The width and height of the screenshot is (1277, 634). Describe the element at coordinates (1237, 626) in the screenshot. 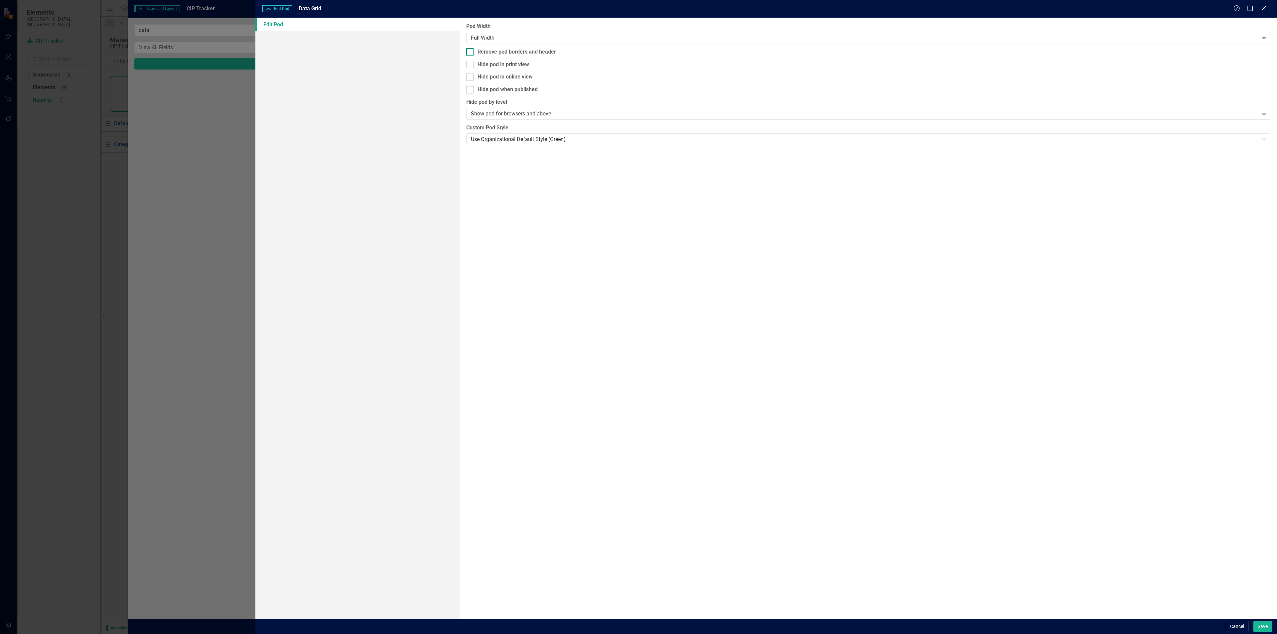

I see `button: Cancel` at that location.